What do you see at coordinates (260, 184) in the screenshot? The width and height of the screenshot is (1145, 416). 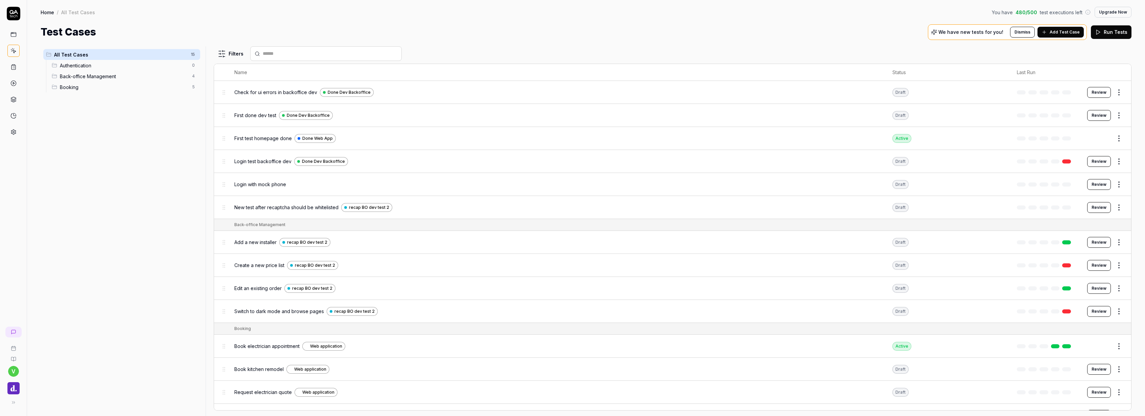 I see `span: Login with mock phone` at bounding box center [260, 184].